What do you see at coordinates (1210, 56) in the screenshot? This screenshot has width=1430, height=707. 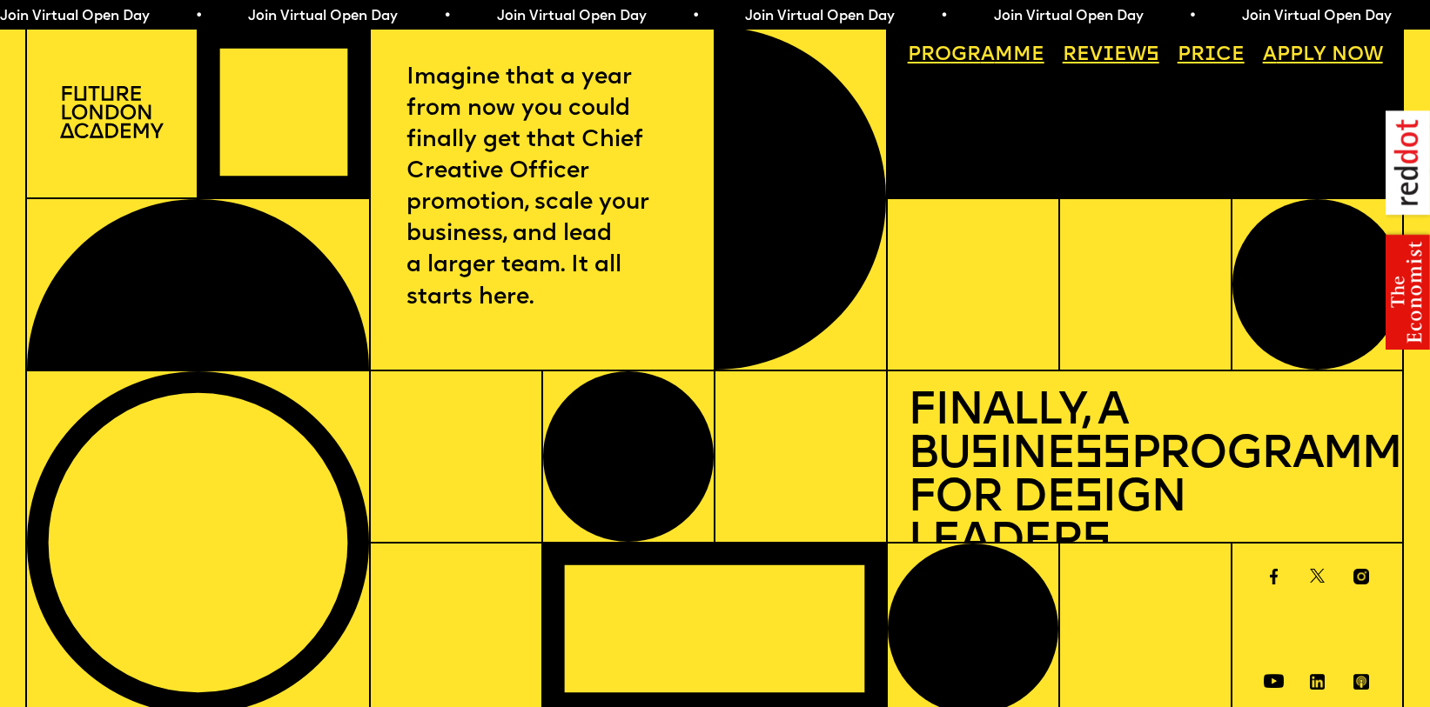 I see `a: Price` at bounding box center [1210, 56].